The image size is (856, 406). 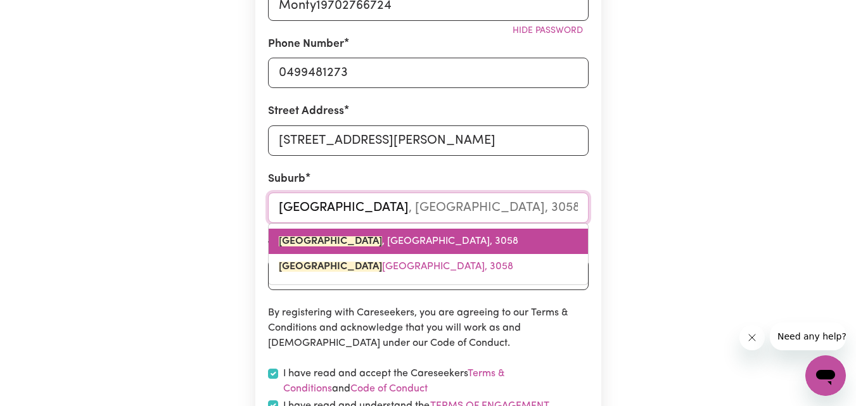 I want to click on input: e.g. 221B Victoria St, so click(x=429, y=141).